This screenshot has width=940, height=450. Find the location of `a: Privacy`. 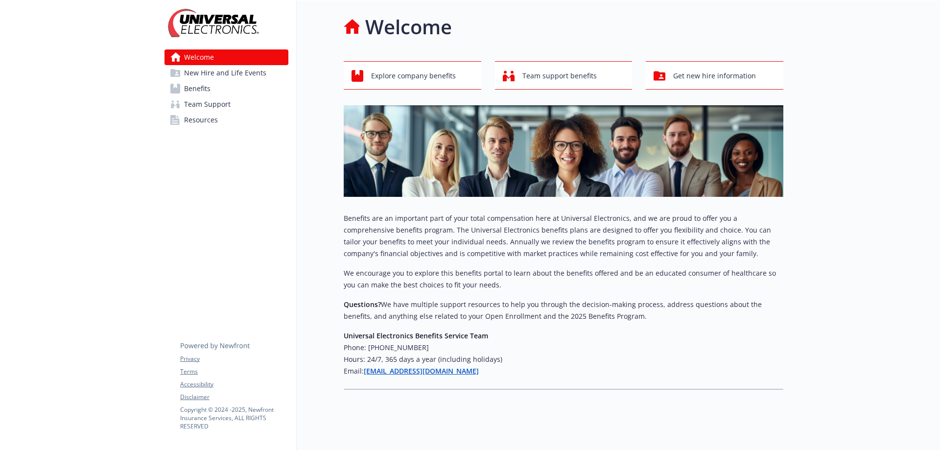

a: Privacy is located at coordinates (234, 359).